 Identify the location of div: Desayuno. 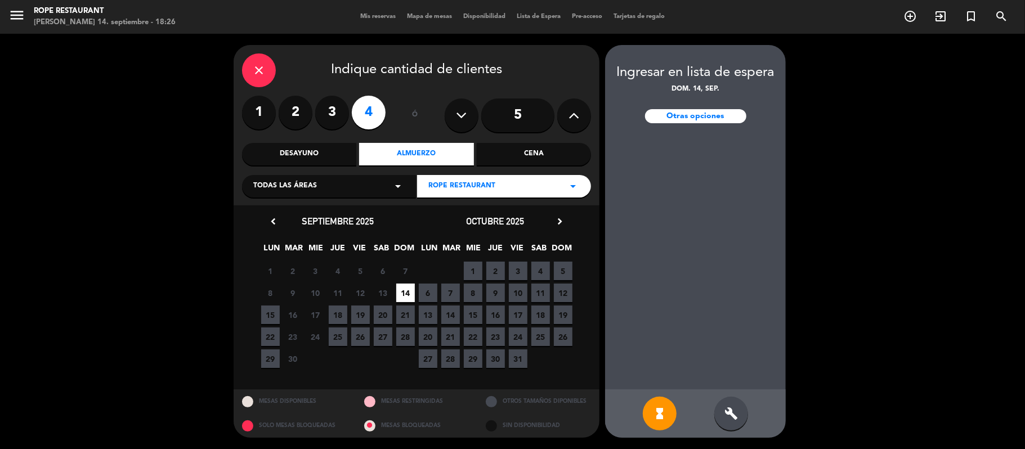
(299, 154).